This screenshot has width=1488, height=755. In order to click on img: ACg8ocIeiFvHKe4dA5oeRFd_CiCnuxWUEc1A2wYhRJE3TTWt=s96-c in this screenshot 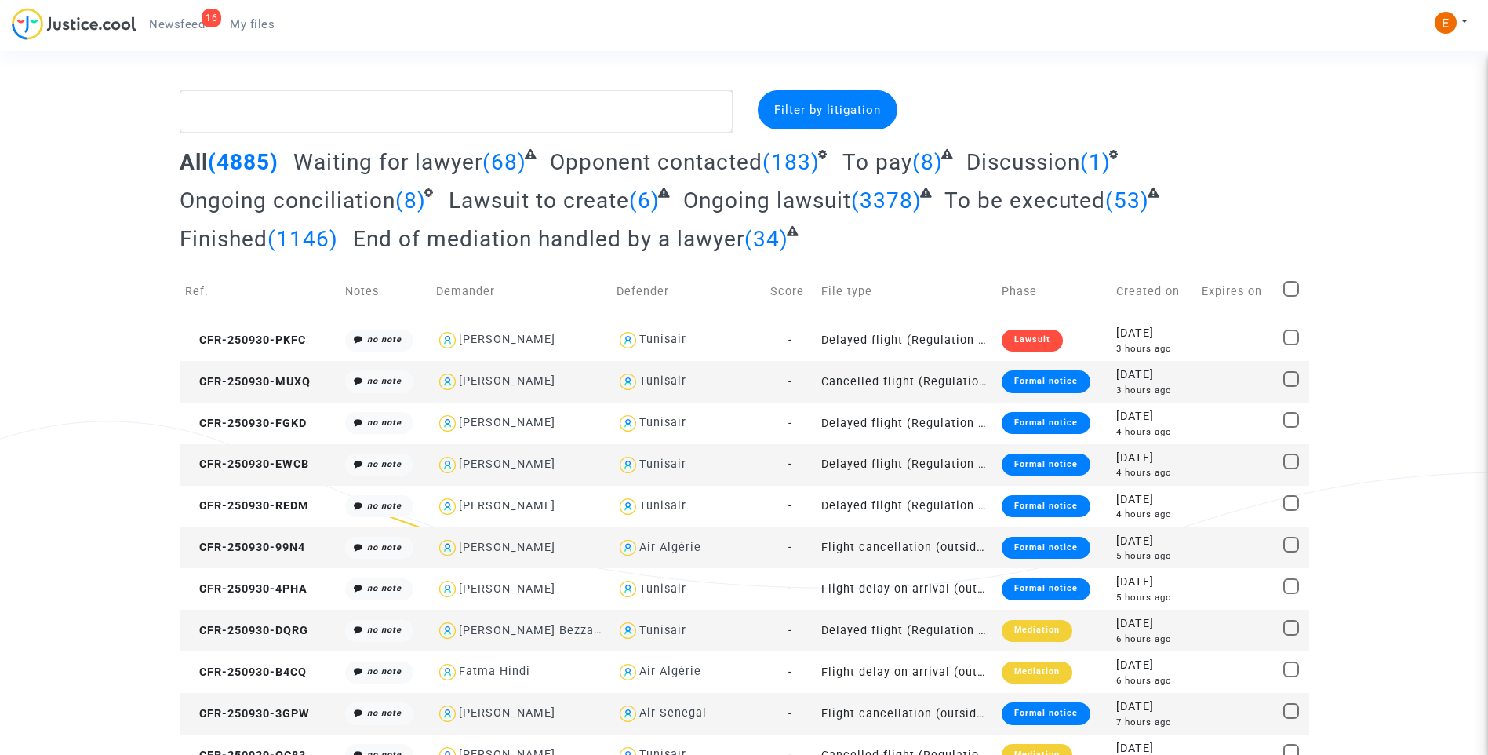, I will do `click(1446, 23)`.